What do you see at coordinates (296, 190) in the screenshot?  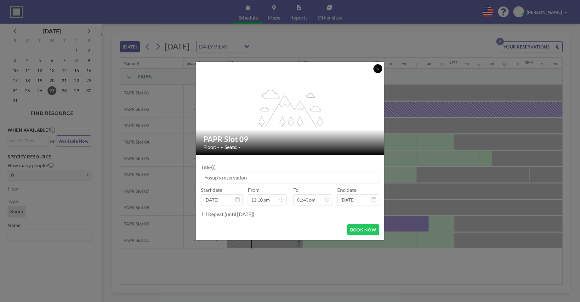 I see `label: To` at bounding box center [296, 190].